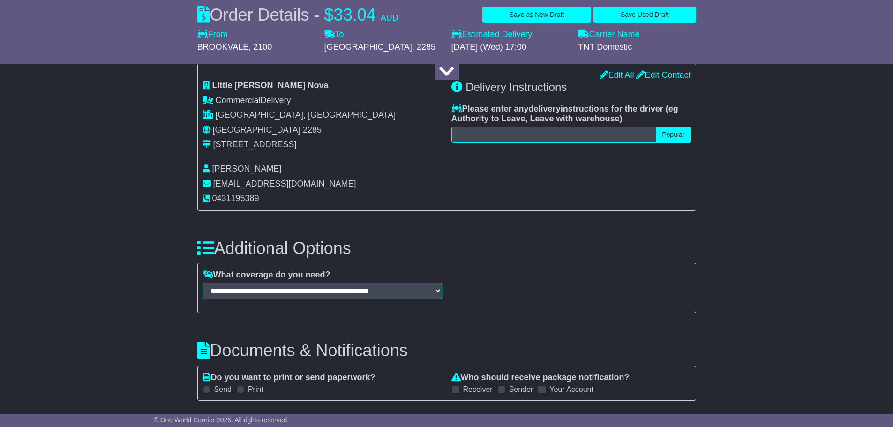 The image size is (893, 427). I want to click on span: Commercial, so click(238, 100).